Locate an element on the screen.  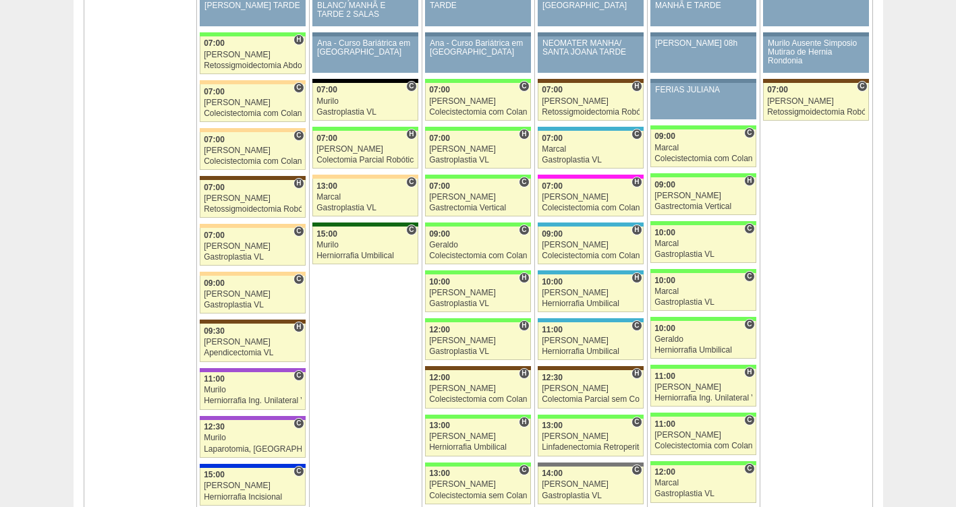
div: Colecistectomia sem Colangiografia VL is located at coordinates (478, 496).